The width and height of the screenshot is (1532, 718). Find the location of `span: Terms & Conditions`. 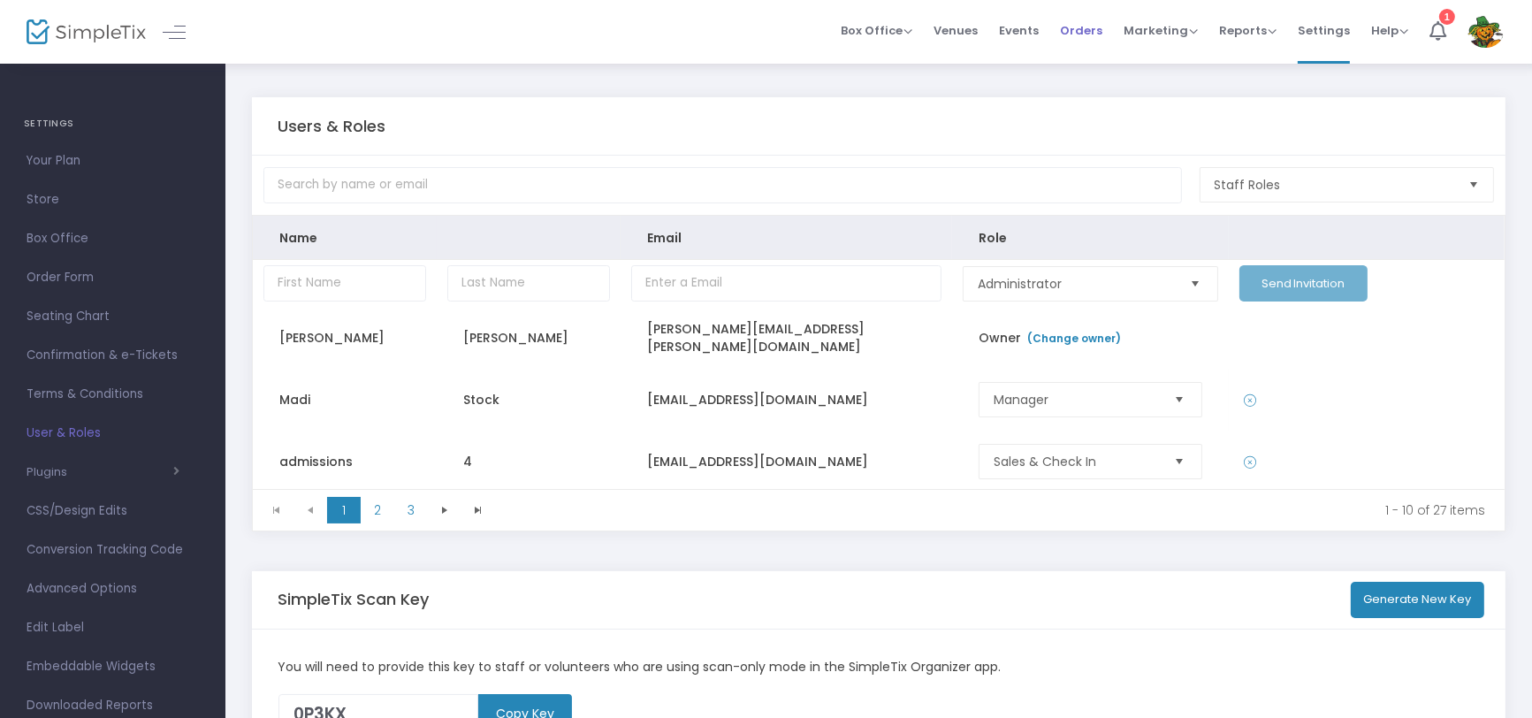

span: Terms & Conditions is located at coordinates (112, 394).